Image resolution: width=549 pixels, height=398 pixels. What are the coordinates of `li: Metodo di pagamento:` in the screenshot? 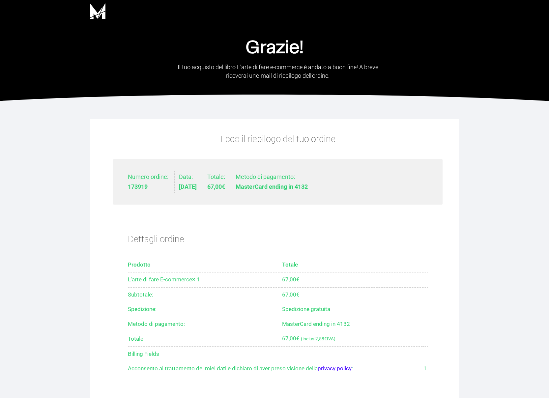 It's located at (271, 182).